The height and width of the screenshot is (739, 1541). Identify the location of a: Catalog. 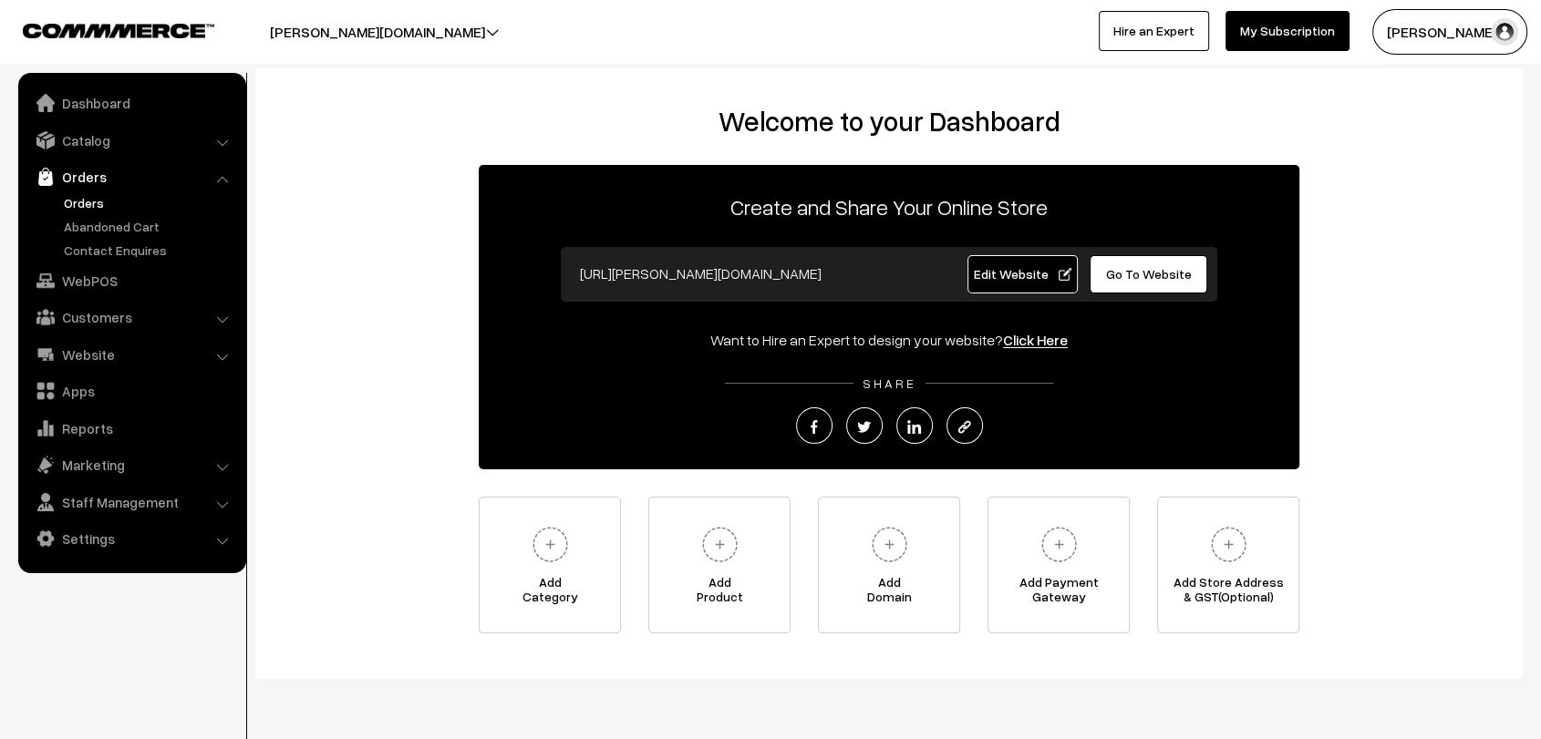
(131, 140).